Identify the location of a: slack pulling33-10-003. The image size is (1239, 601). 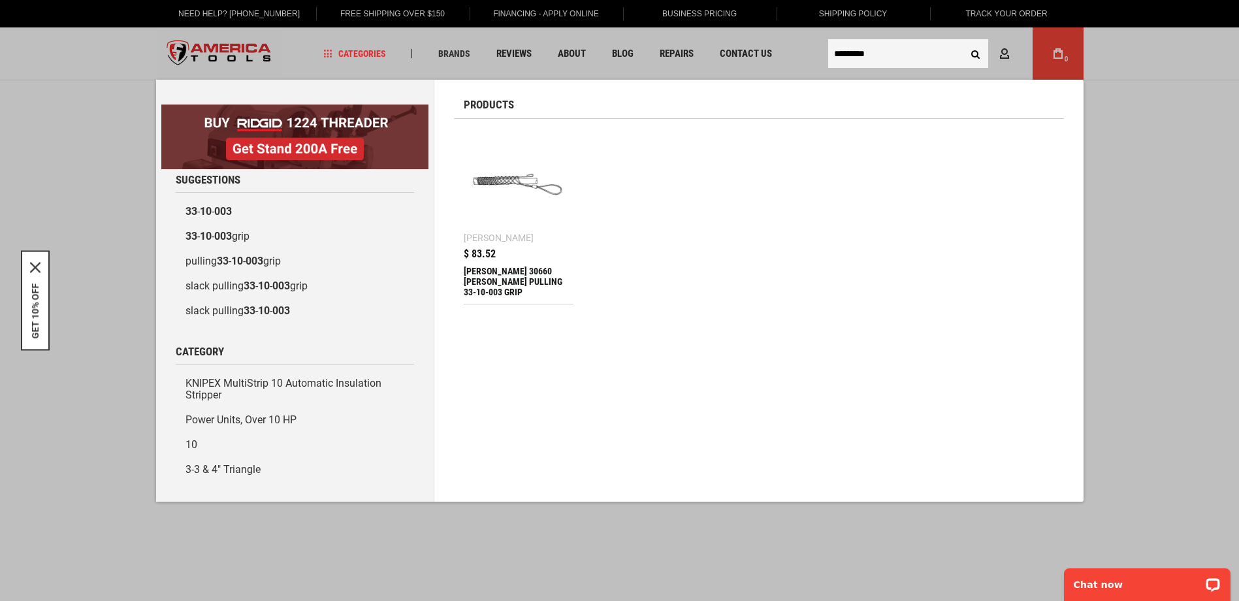
(295, 311).